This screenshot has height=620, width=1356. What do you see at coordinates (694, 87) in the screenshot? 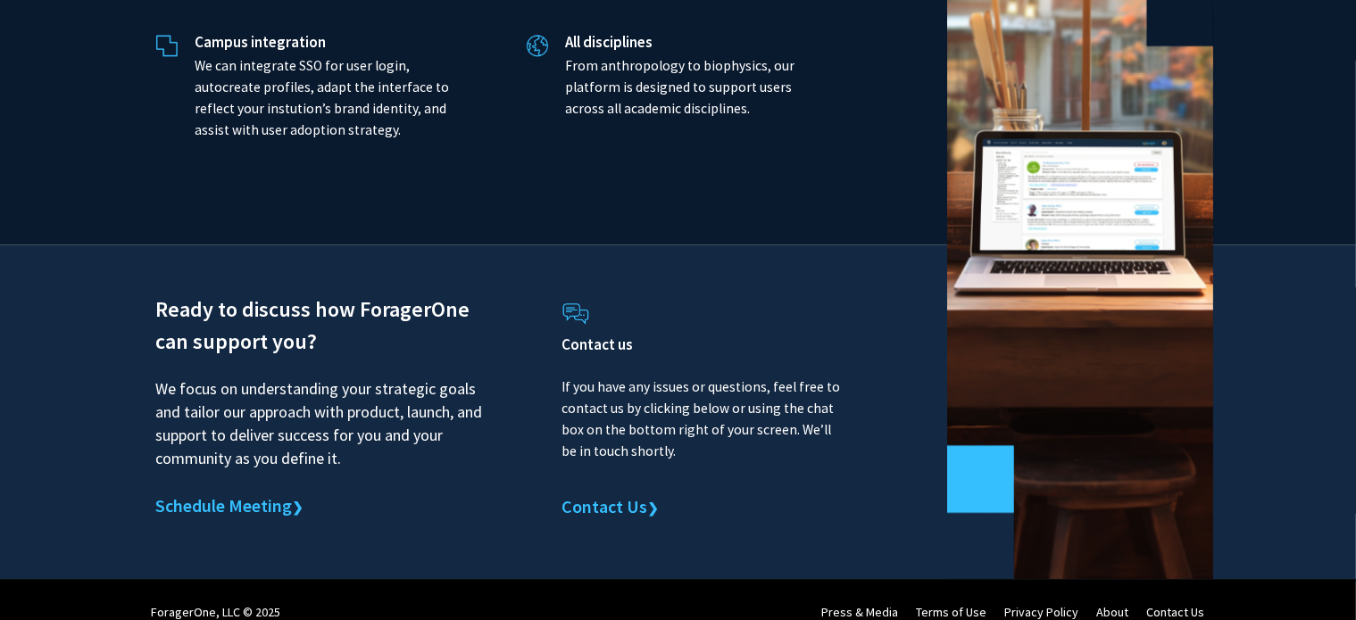
I see `p: From anthropology to biophysics, our platform is designed to support users across all academic di...` at bounding box center [694, 87].